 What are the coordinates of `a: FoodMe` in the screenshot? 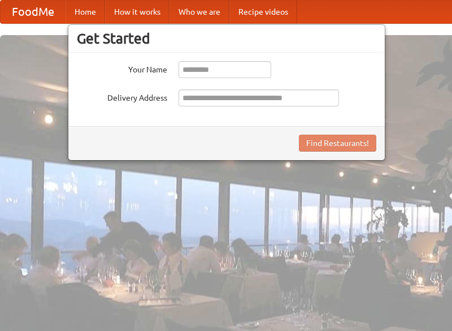 It's located at (33, 12).